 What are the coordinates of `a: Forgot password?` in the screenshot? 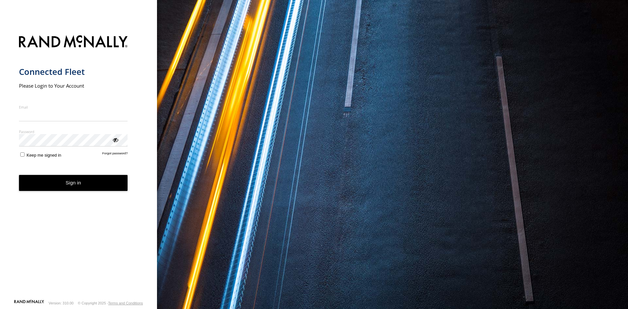 It's located at (115, 154).